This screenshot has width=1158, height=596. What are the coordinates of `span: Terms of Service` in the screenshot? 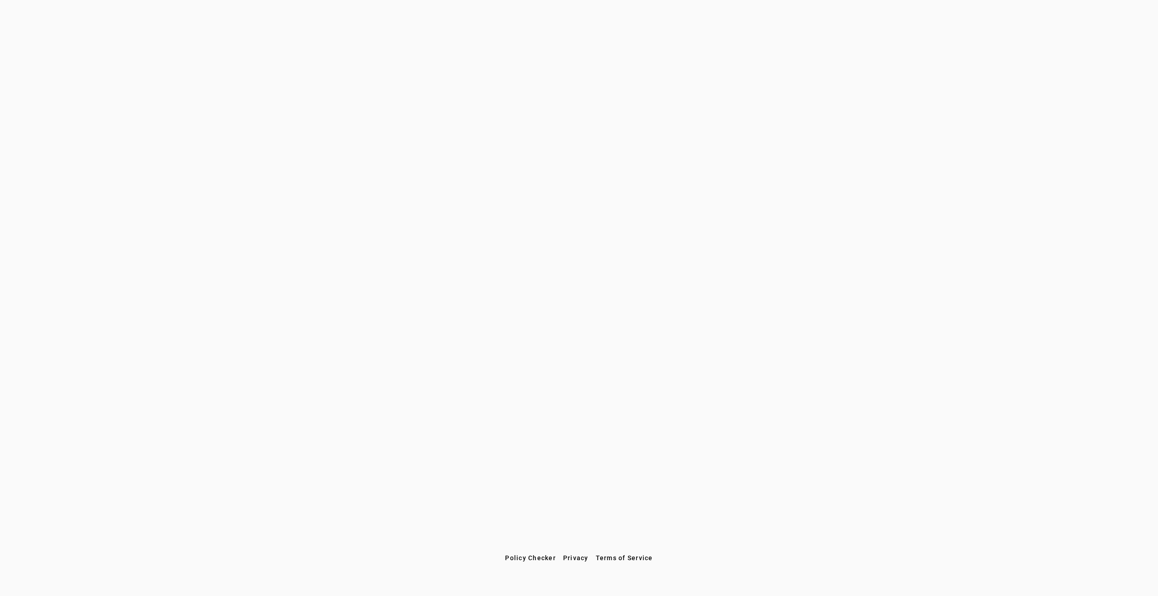 It's located at (624, 558).